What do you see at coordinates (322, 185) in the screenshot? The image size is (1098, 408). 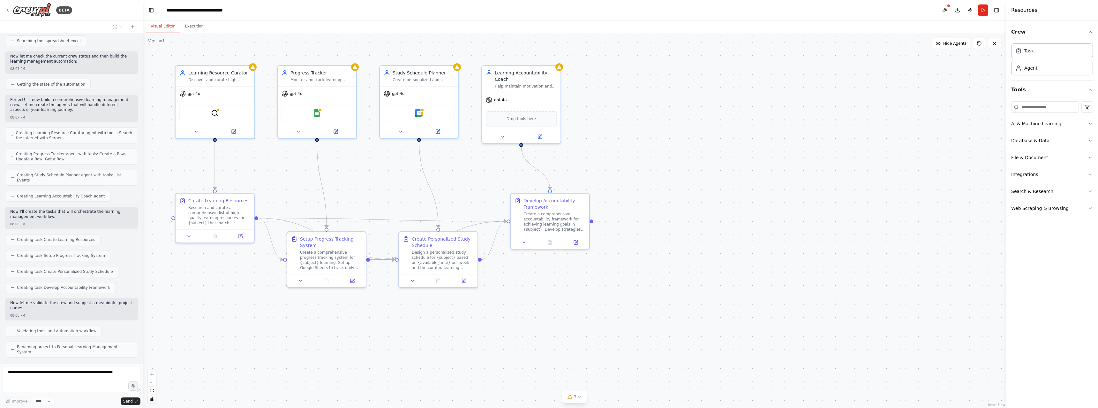 I see `g: Edge from f308e8f6-cd16-47db-9f4a-10a6e4dac321 to bdb44d61-7a40-4878-b007-3c1fe4637017` at bounding box center [322, 185].